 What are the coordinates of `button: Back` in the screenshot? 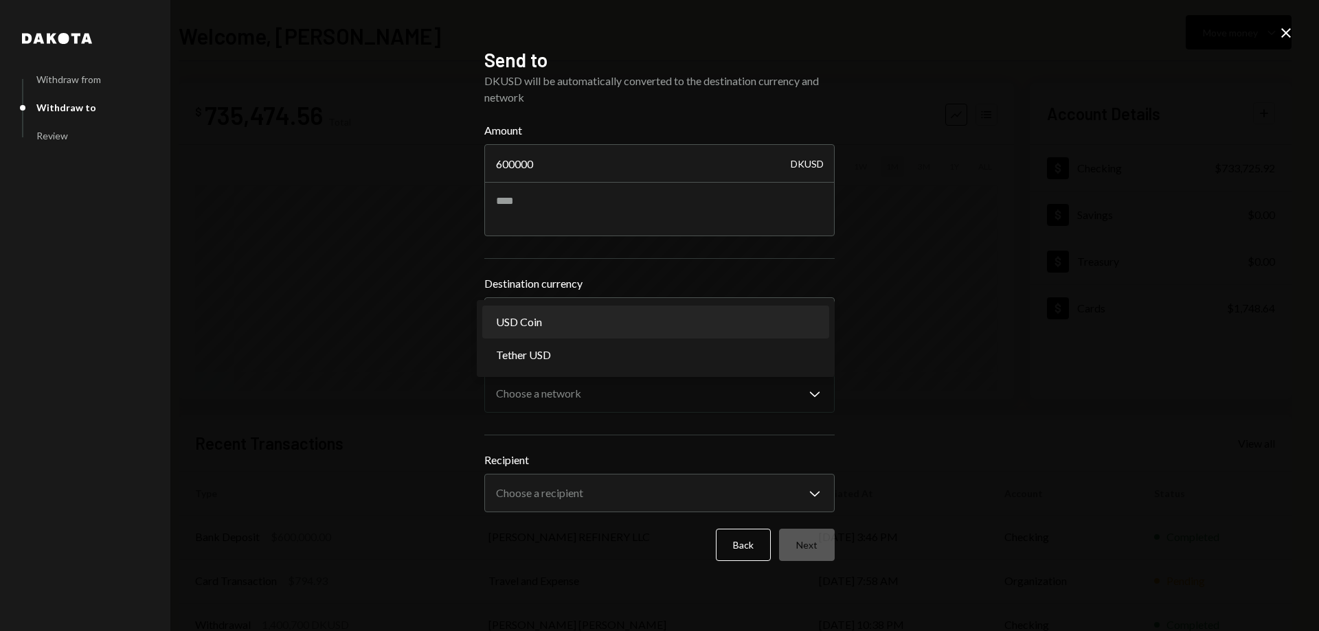 It's located at (743, 545).